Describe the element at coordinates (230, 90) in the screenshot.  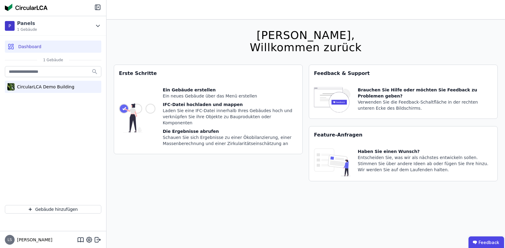
I see `div: Ein Gebäude erstellen` at that location.